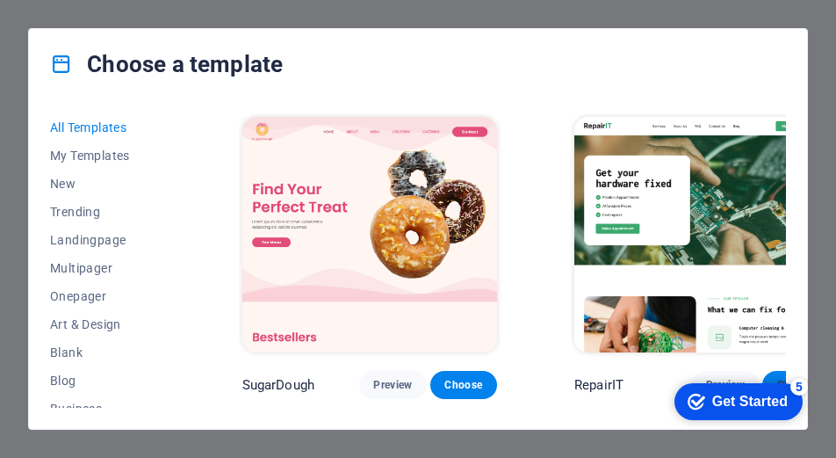 The width and height of the screenshot is (836, 458). What do you see at coordinates (107, 380) in the screenshot?
I see `span: Blog` at bounding box center [107, 380].